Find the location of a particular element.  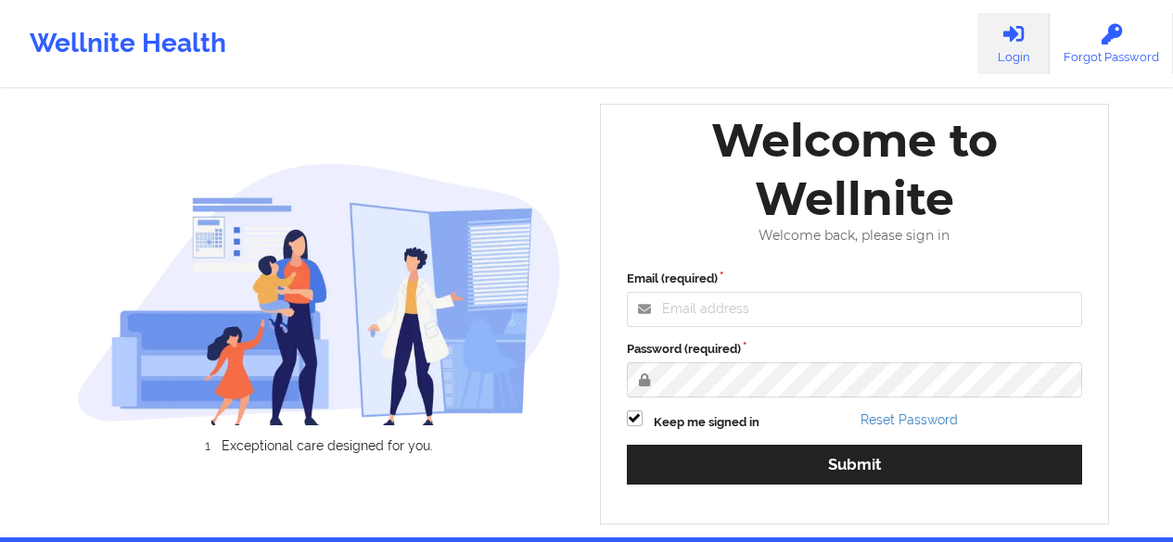

input: Email address is located at coordinates (855, 310).